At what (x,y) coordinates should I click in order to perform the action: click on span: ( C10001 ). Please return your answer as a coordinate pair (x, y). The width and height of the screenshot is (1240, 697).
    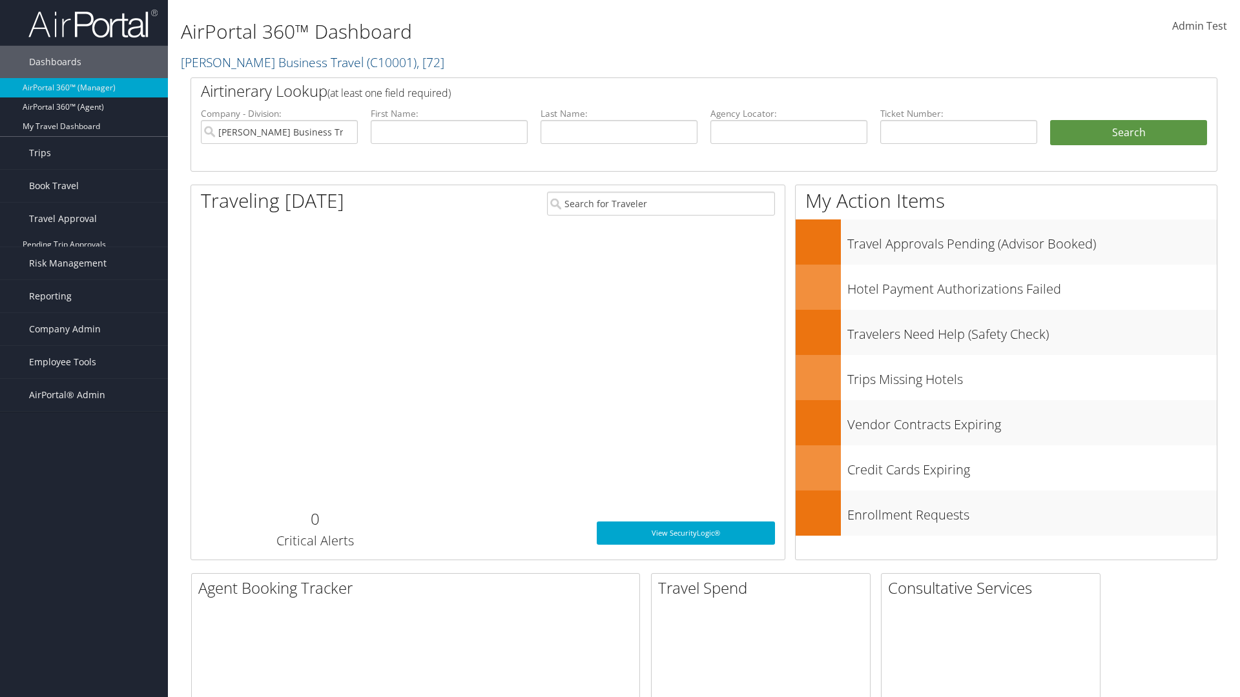
    Looking at the image, I should click on (391, 62).